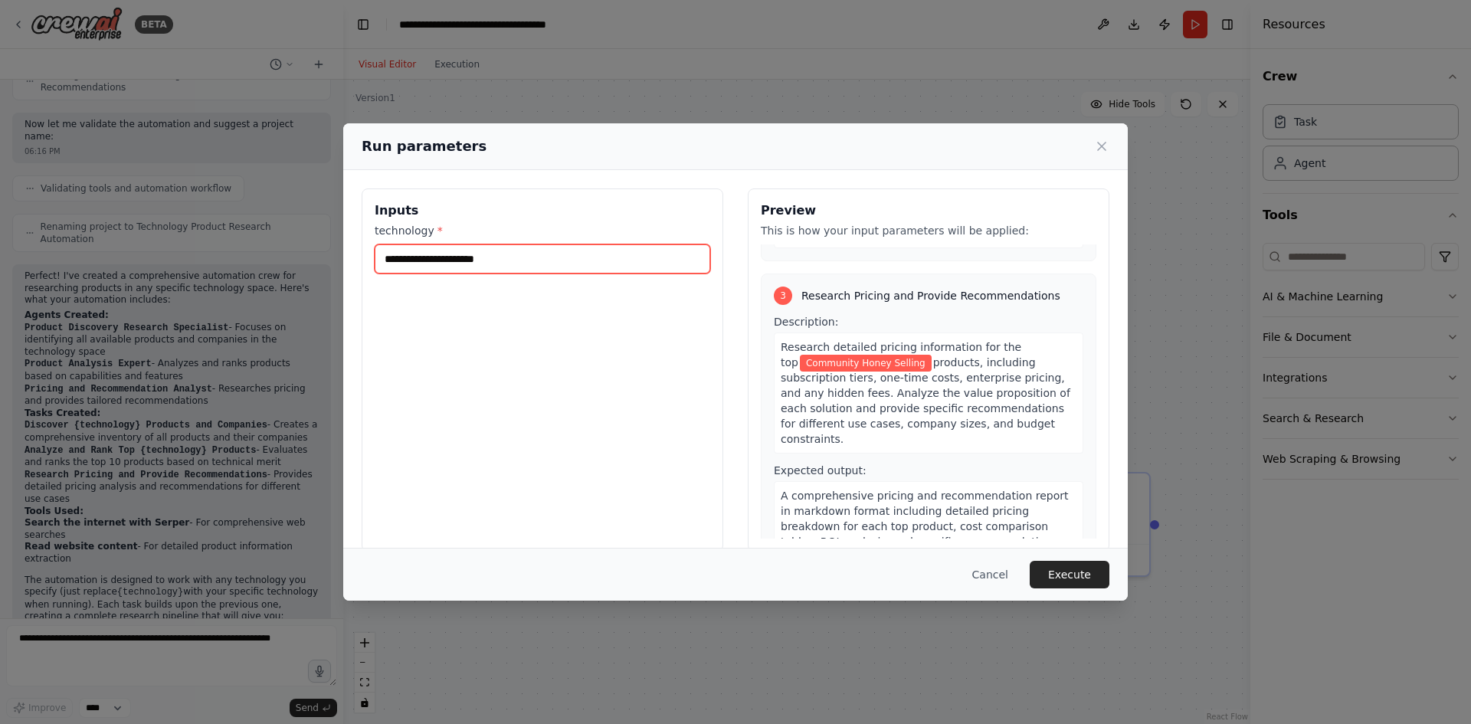  I want to click on button: Cancel, so click(990, 575).